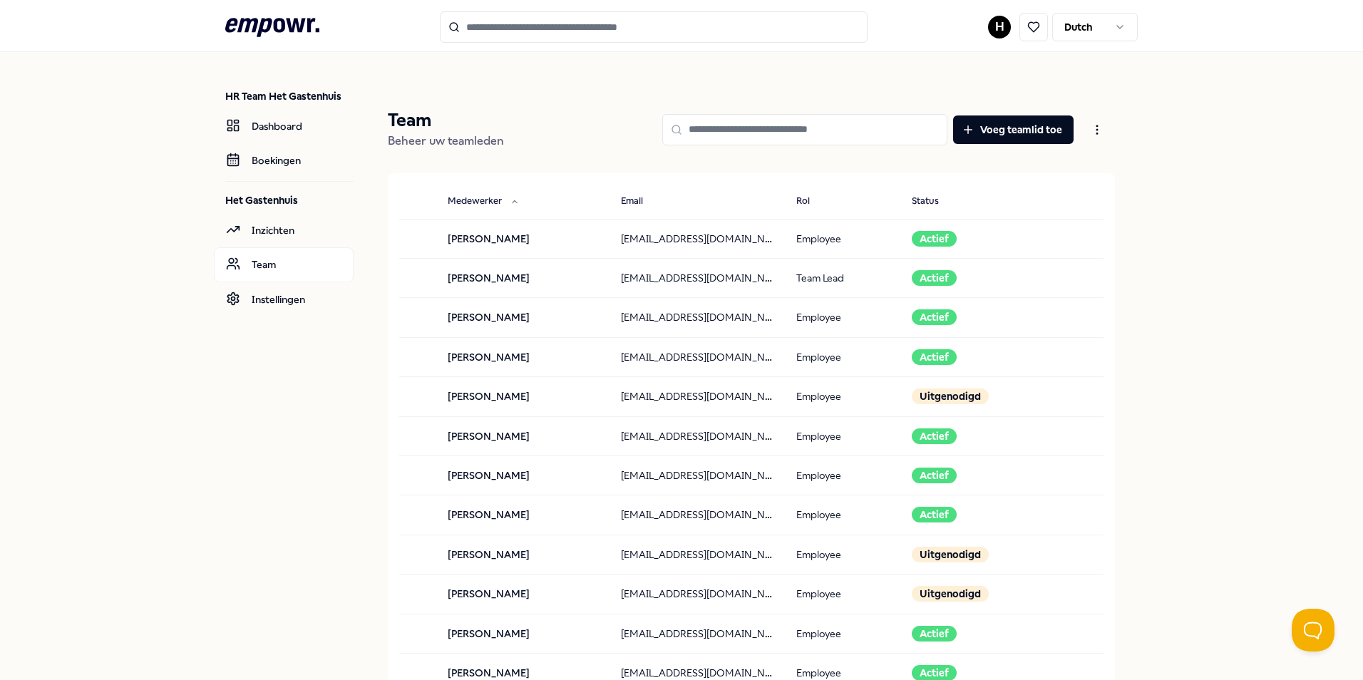  What do you see at coordinates (284, 160) in the screenshot?
I see `a: Boekingen` at bounding box center [284, 160].